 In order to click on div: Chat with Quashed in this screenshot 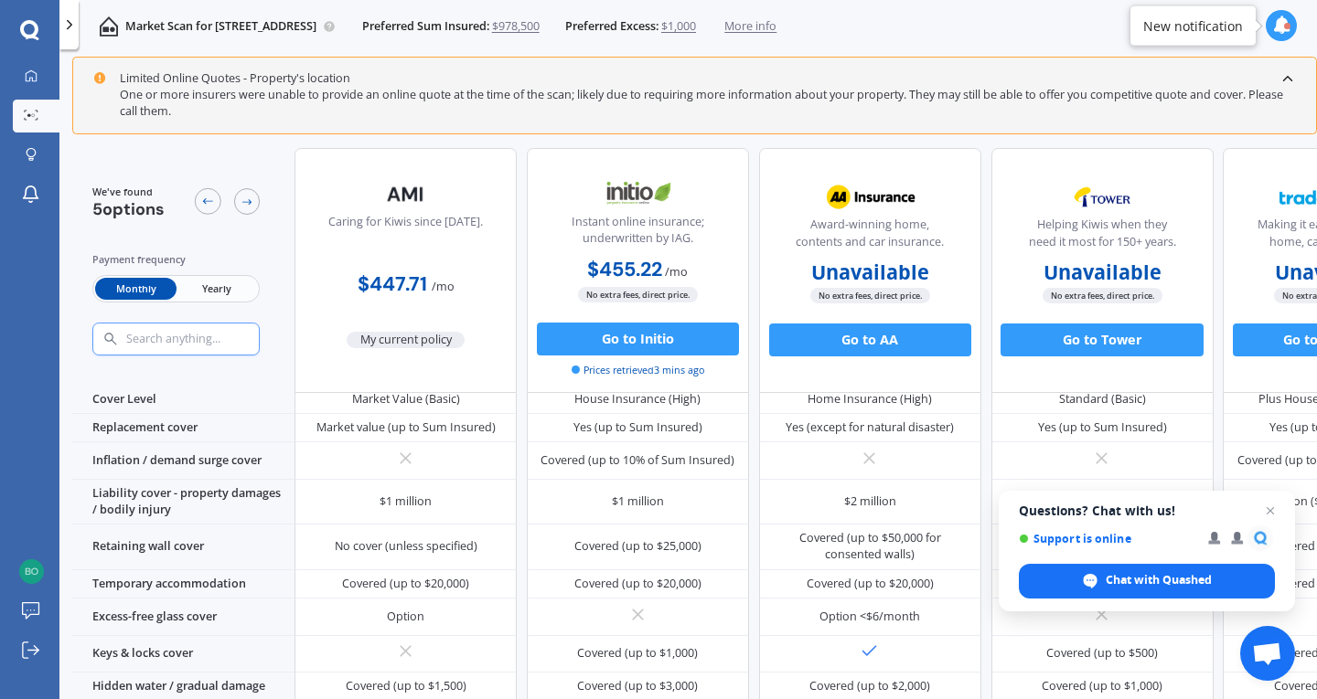, I will do `click(1147, 582)`.